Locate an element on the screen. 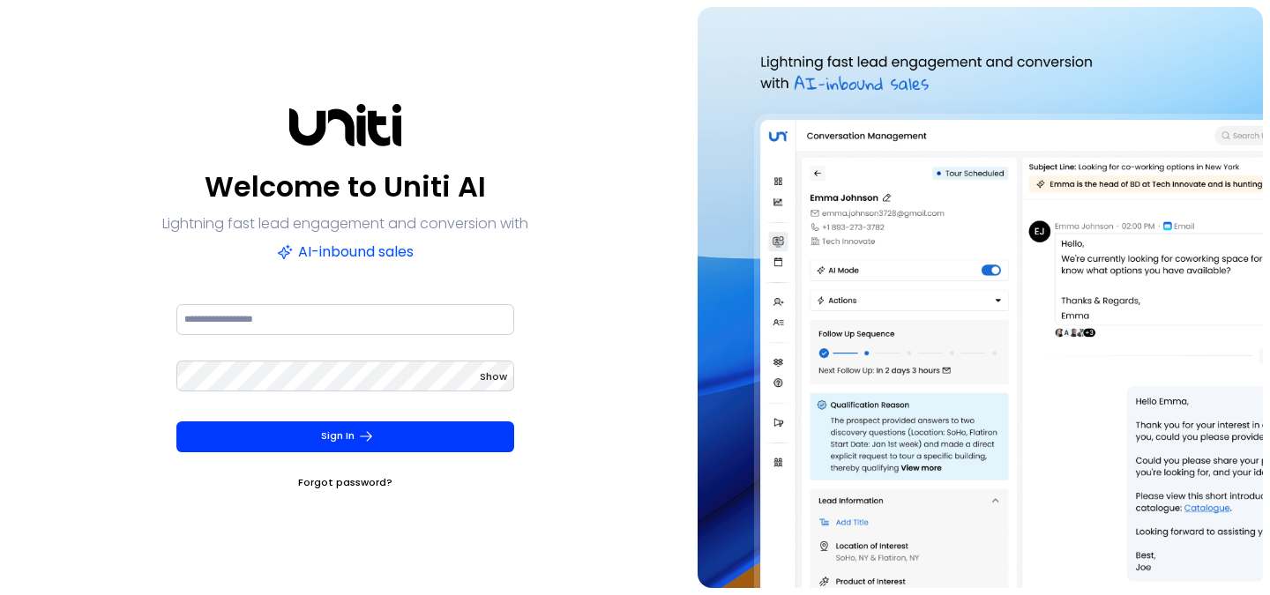 The height and width of the screenshot is (595, 1270). img: auth-hero.png is located at coordinates (980, 297).